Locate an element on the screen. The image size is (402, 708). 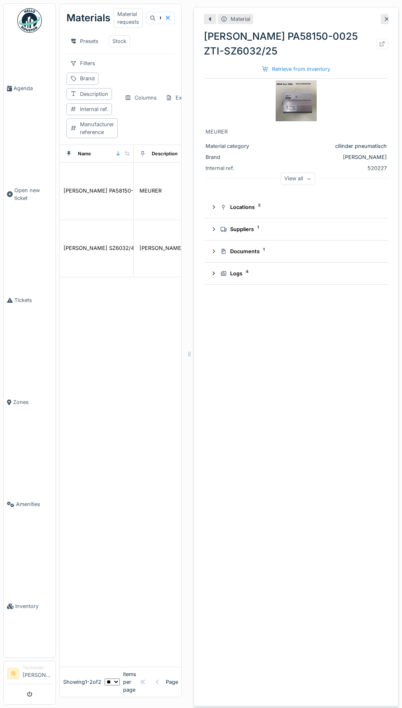
div: Material requests is located at coordinates (128, 18).